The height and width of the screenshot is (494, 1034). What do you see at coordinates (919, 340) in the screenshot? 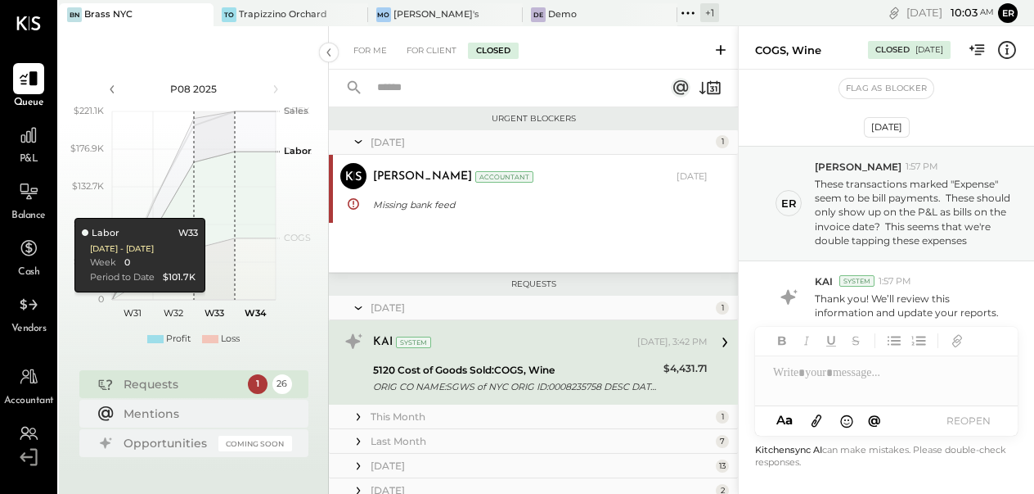
I see `button: Ordered List` at bounding box center [919, 340].